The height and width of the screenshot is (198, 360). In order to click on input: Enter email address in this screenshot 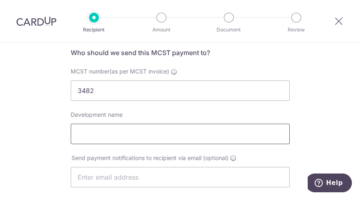, I will do `click(180, 177)`.